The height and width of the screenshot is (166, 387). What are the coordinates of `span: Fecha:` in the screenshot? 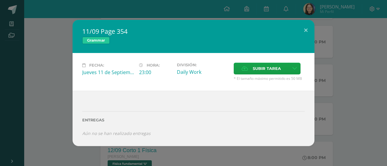 It's located at (96, 65).